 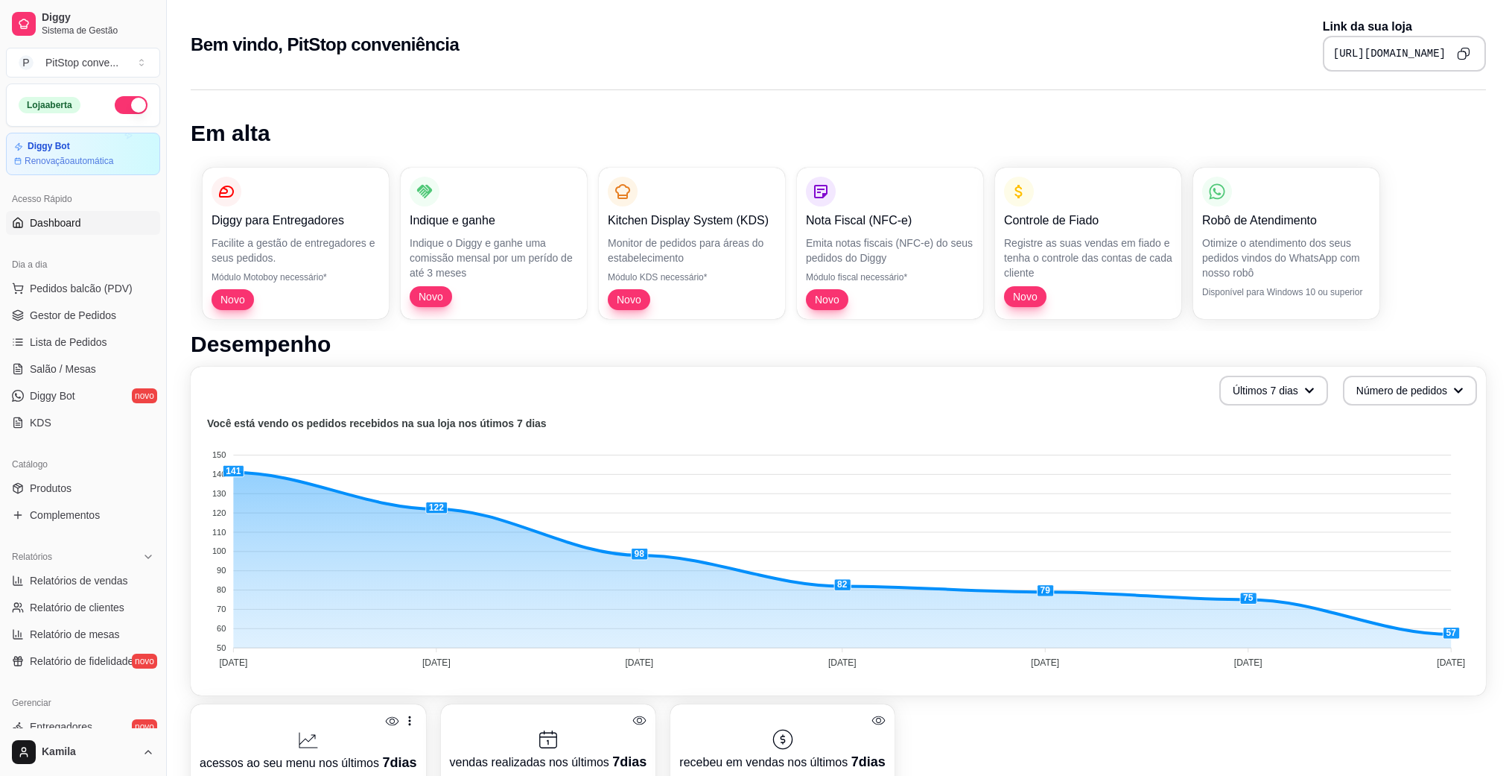 What do you see at coordinates (296, 277) in the screenshot?
I see `p: Módulo Motoboy necessário*` at bounding box center [296, 277].